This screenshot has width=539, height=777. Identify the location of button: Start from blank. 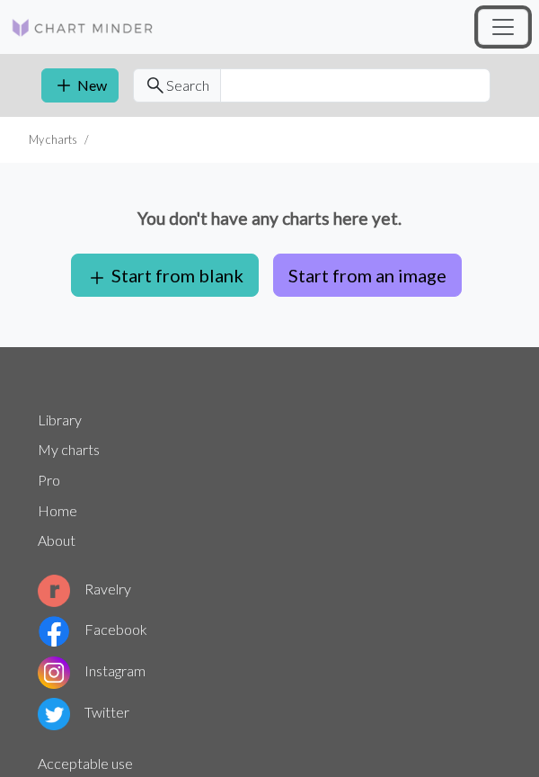
(165, 275).